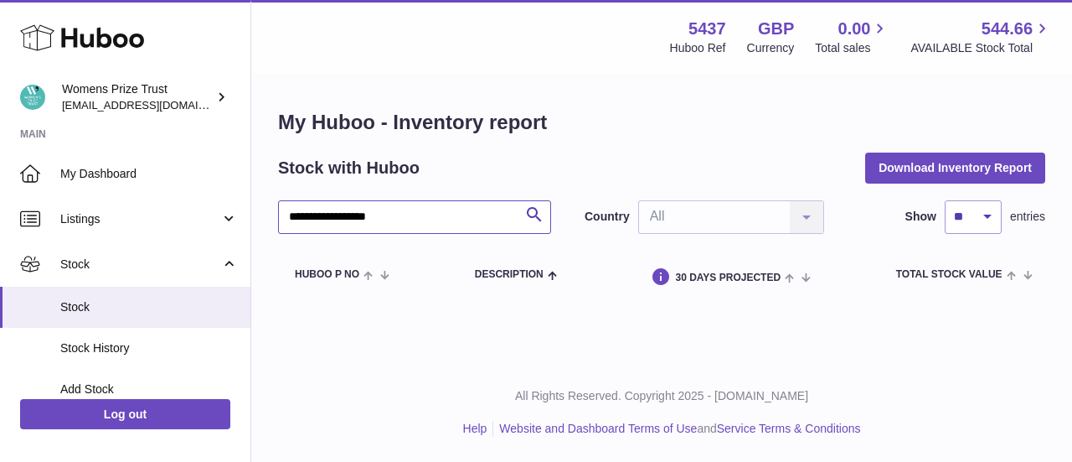 The width and height of the screenshot is (1072, 462). I want to click on button: Download Inventory Report, so click(955, 168).